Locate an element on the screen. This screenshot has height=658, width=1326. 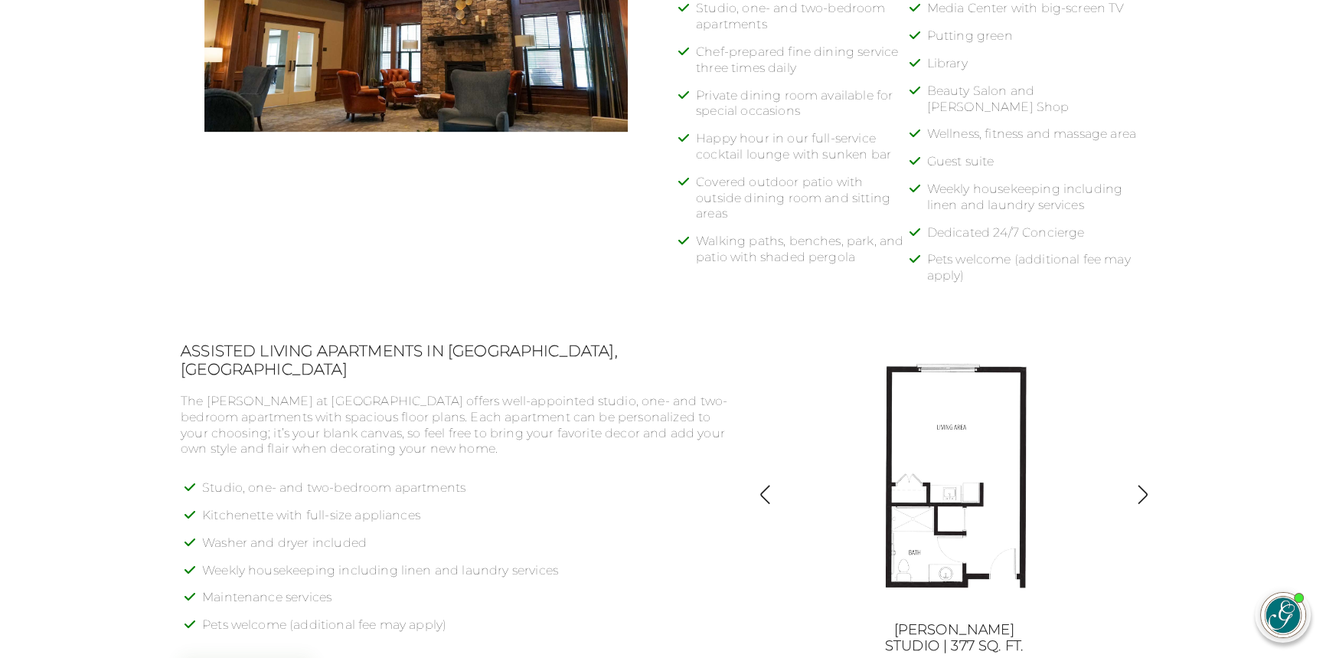
button: Show previous is located at coordinates (765, 495).